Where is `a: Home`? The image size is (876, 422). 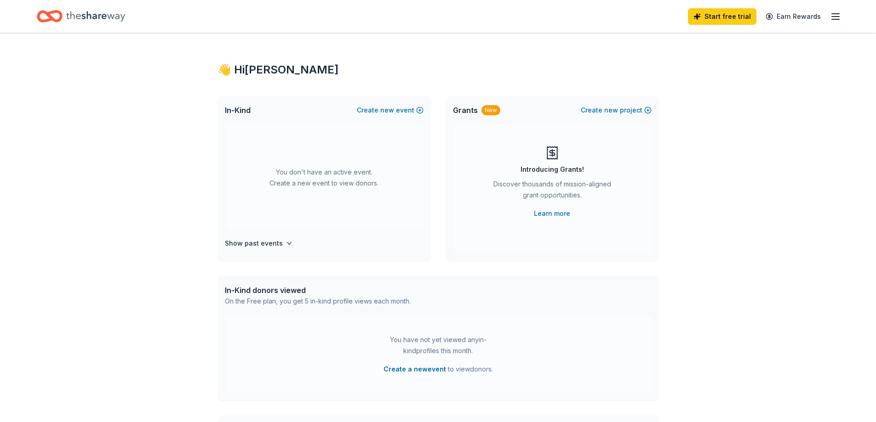
a: Home is located at coordinates (81, 16).